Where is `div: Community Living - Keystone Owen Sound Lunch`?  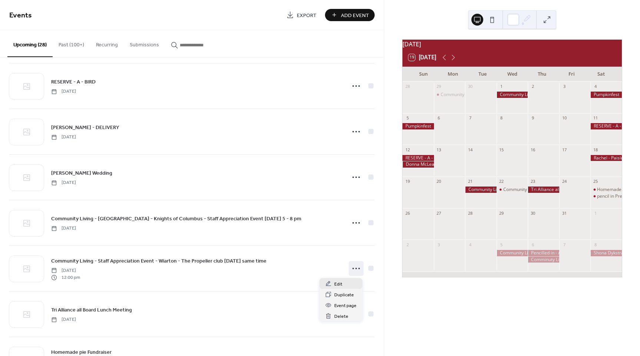
div: Community Living - Keystone Owen Sound Lunch is located at coordinates (512, 95).